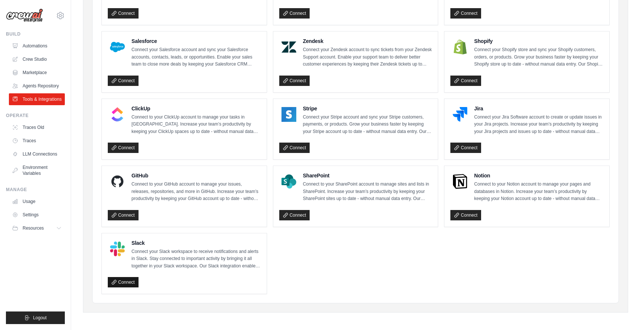 Image resolution: width=640 pixels, height=330 pixels. Describe the element at coordinates (196, 57) in the screenshot. I see `p: Connect your Salesforce account and sync your Salesforce accounts, contacts, leads, or opportunit...` at that location.